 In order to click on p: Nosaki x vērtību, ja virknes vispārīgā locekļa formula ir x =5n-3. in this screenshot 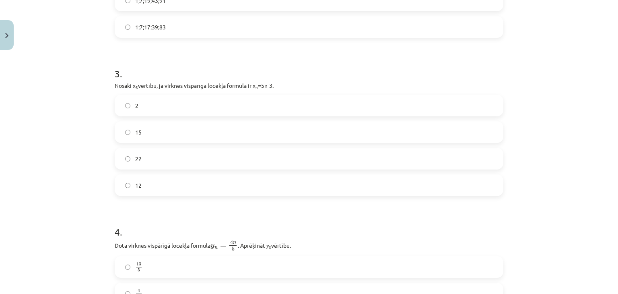, I will do `click(309, 85)`.